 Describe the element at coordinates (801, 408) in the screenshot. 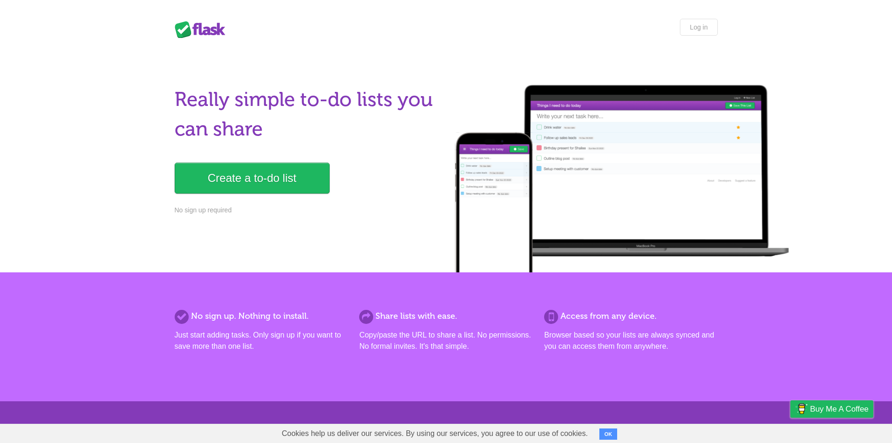

I see `img: Buy me a coffee` at that location.